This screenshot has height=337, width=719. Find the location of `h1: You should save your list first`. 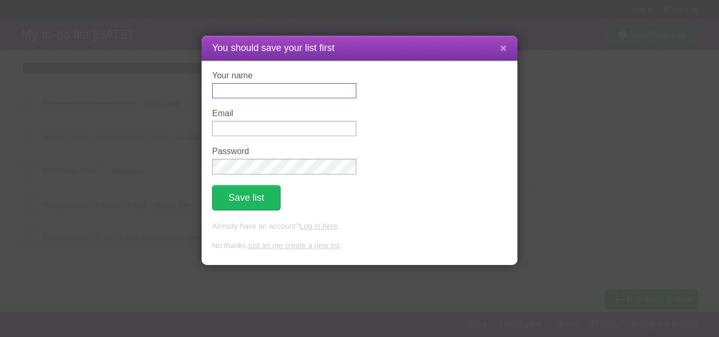

h1: You should save your list first is located at coordinates (359, 48).